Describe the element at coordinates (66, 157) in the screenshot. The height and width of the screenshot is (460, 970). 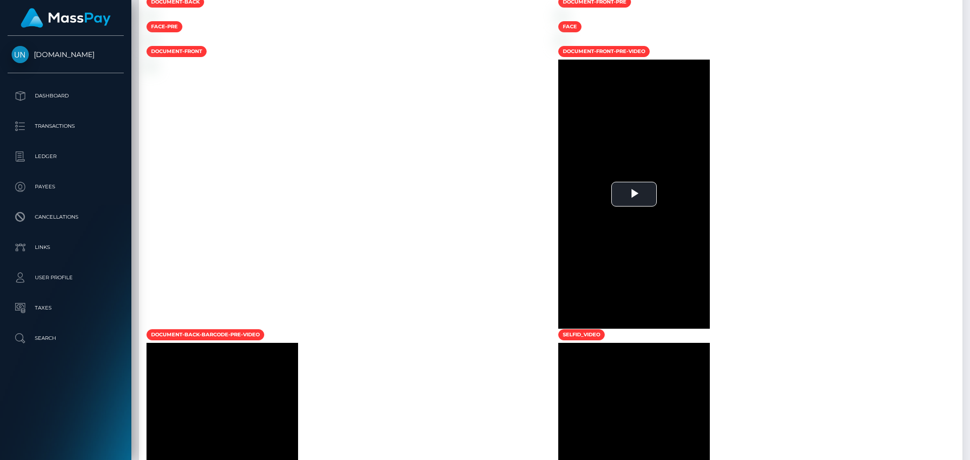
I see `a: Ledger` at that location.